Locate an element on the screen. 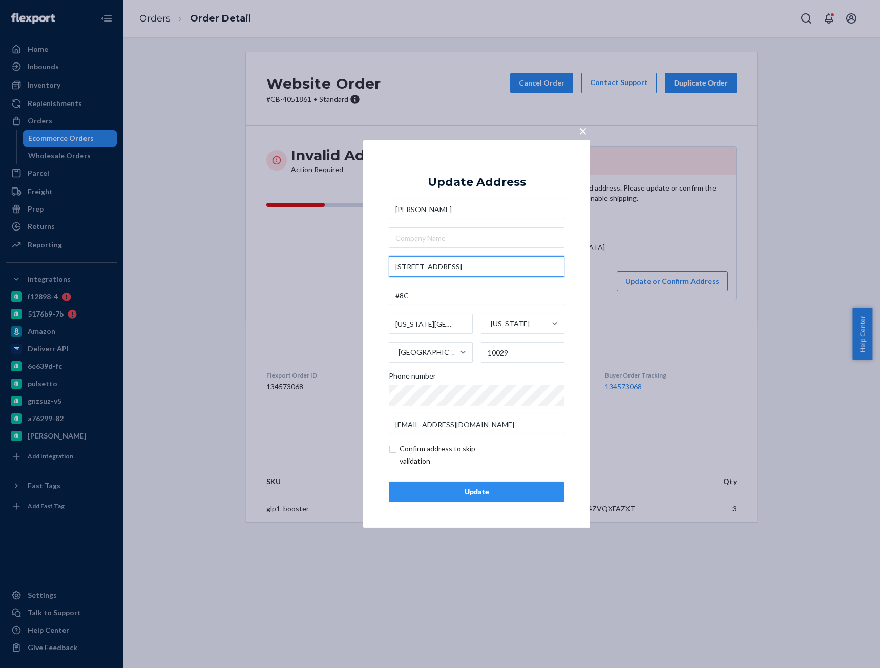 This screenshot has height=668, width=880. input: Street Address 2 (Optional) is located at coordinates (476, 295).